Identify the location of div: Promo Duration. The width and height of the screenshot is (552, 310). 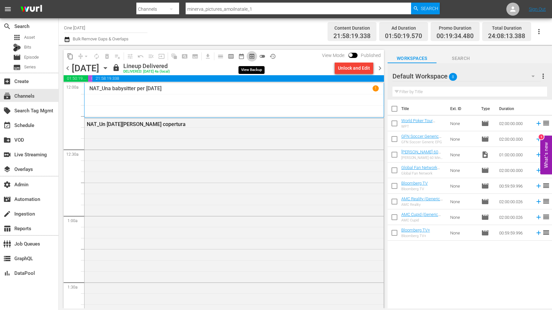
(455, 28).